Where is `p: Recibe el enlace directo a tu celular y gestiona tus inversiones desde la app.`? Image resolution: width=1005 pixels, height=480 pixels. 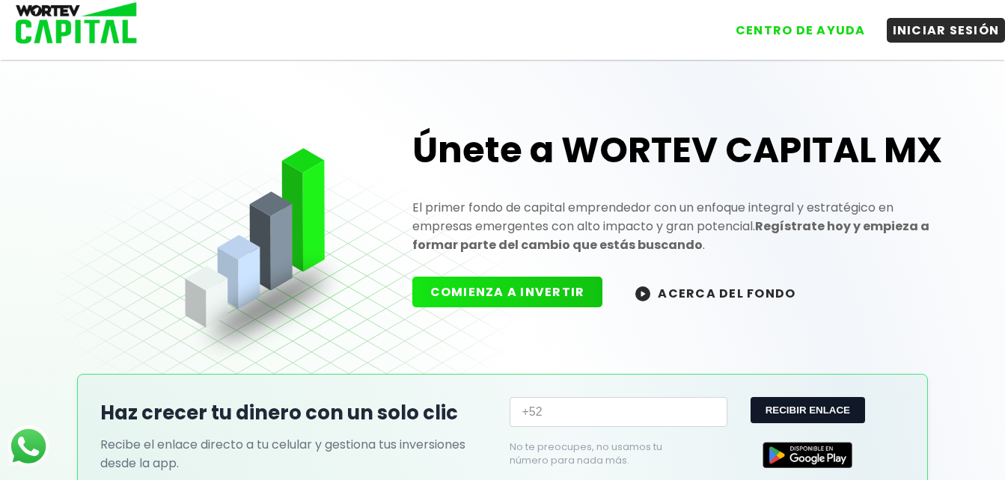 p: Recibe el enlace directo a tu celular y gestiona tus inversiones desde la app. is located at coordinates (297, 454).